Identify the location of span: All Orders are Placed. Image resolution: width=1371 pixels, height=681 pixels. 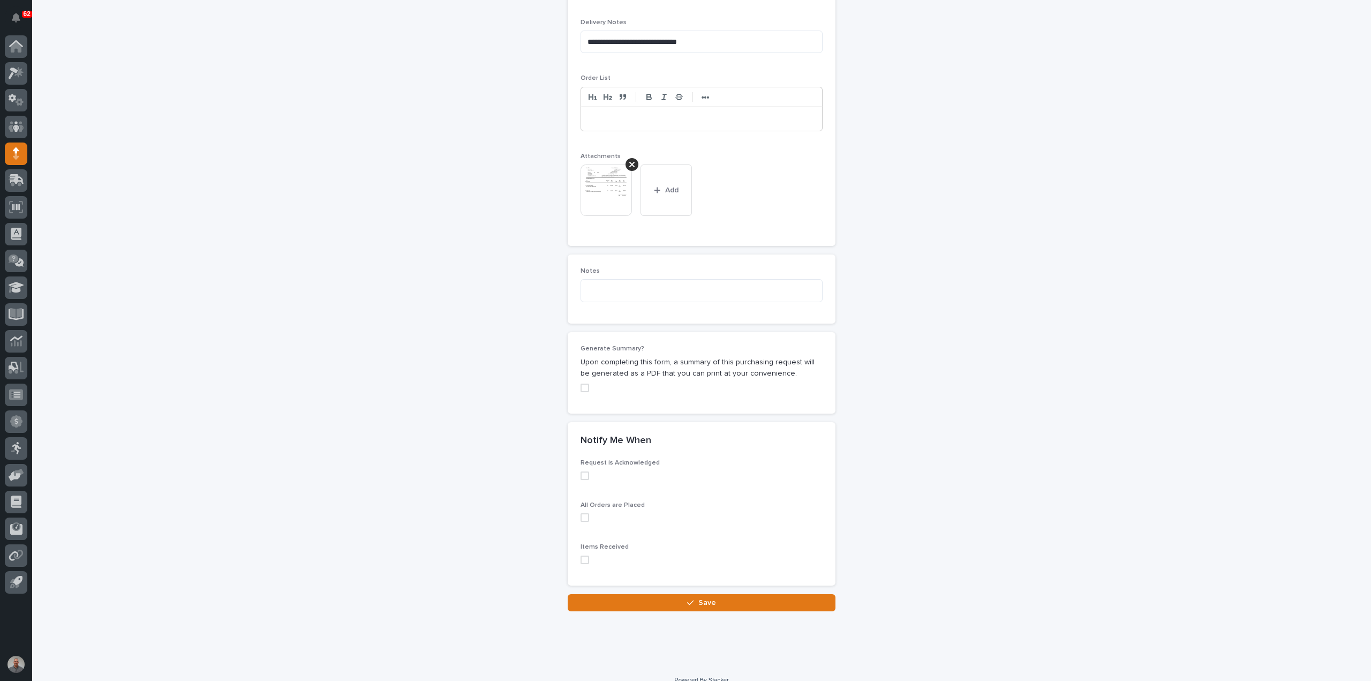
(613, 505).